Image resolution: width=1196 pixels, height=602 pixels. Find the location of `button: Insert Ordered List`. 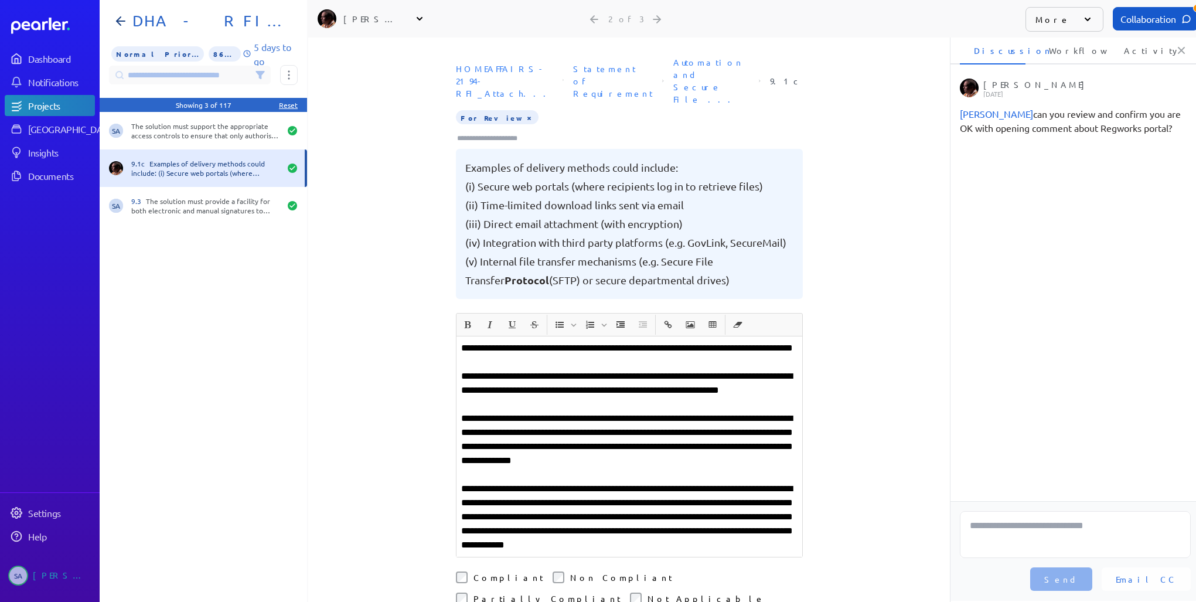

button: Insert Ordered List is located at coordinates (590, 325).